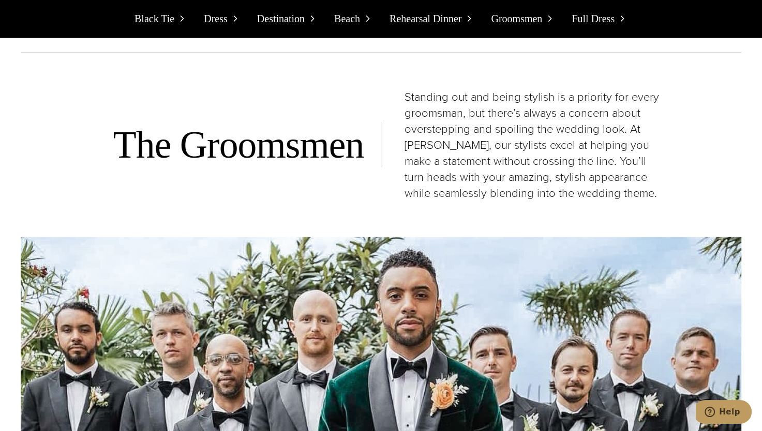 The height and width of the screenshot is (431, 762). Describe the element at coordinates (425, 19) in the screenshot. I see `span: Rehearsal Dinner` at that location.